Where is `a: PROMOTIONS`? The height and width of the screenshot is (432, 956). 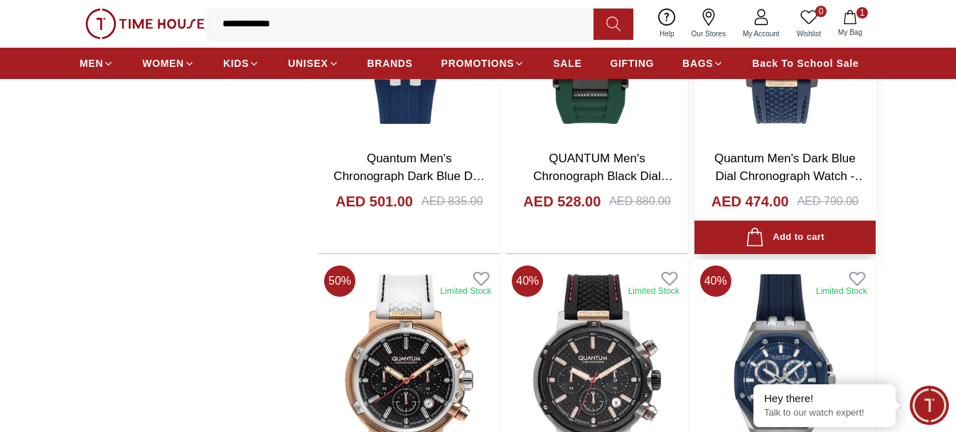
a: PROMOTIONS is located at coordinates (483, 63).